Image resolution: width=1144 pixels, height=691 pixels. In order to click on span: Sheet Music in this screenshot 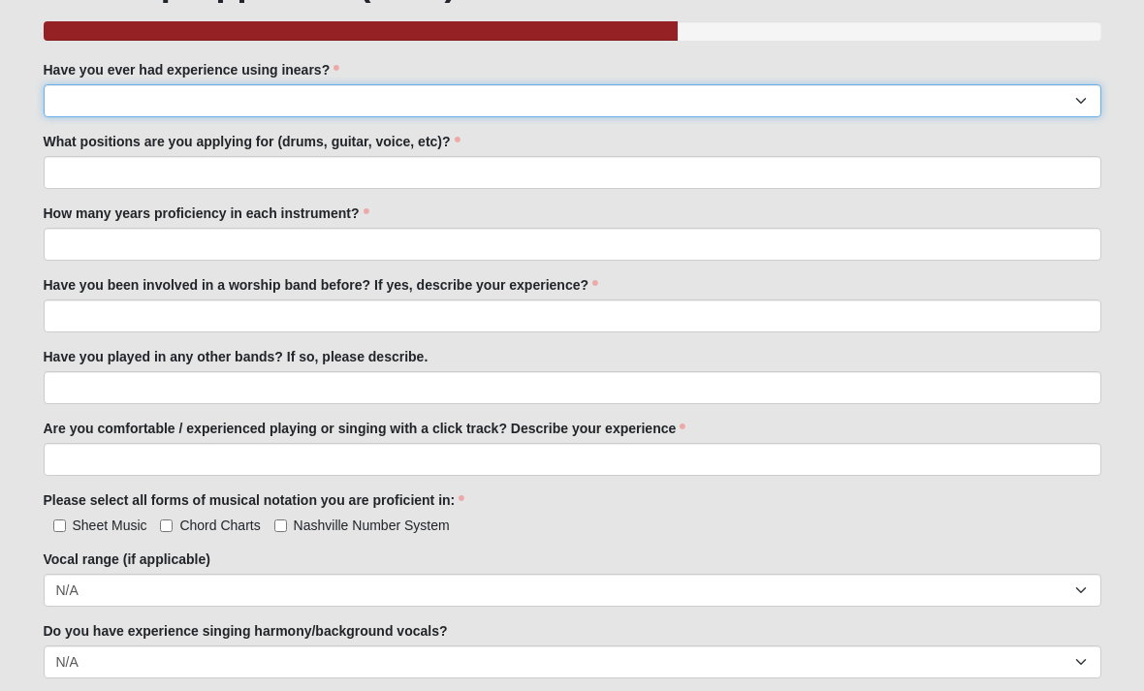, I will do `click(110, 525)`.